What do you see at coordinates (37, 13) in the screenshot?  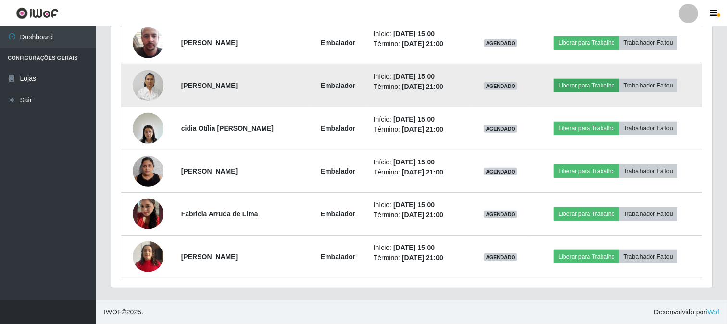 I see `img: CoreUI Logo` at bounding box center [37, 13].